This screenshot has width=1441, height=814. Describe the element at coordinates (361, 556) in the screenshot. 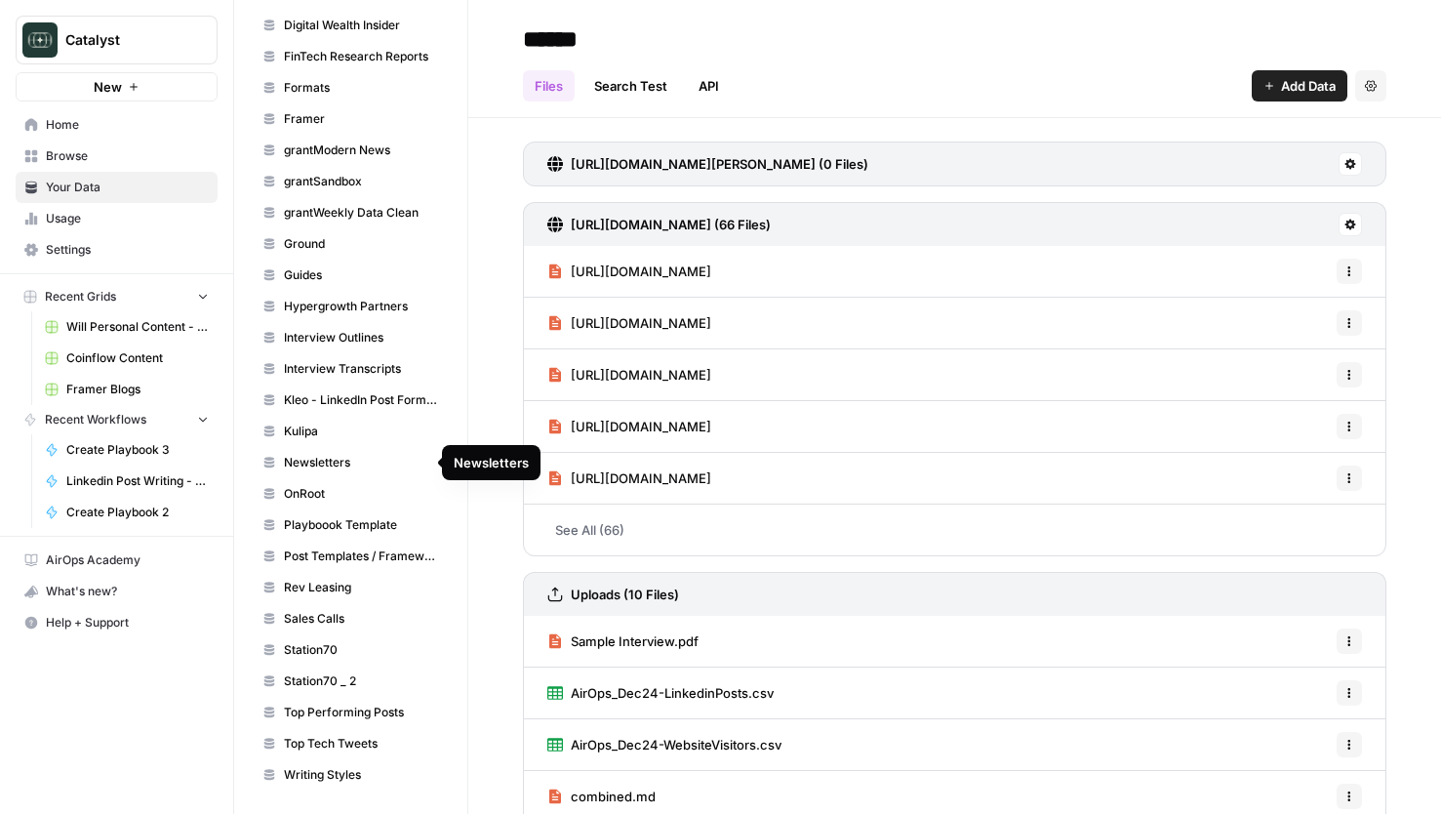

I see `span: Post Templates / Framework` at that location.